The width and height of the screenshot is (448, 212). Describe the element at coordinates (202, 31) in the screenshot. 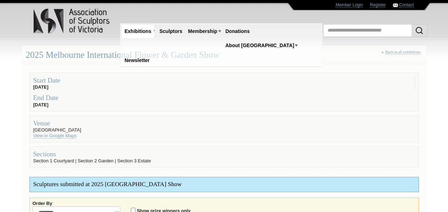

I see `a: Membership` at that location.